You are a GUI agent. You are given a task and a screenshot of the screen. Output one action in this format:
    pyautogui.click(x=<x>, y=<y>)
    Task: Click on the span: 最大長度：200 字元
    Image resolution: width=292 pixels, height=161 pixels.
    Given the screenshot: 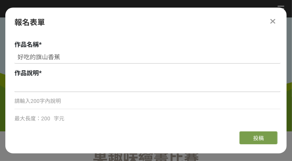 What is the action you would take?
    pyautogui.click(x=39, y=119)
    